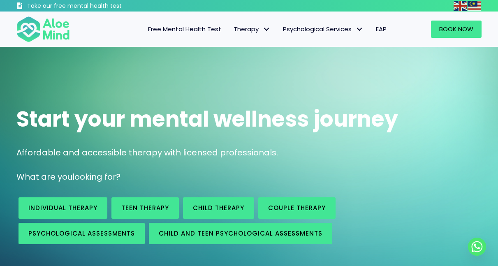 The width and height of the screenshot is (498, 266). Describe the element at coordinates (218, 208) in the screenshot. I see `span: Child Therapy` at that location.